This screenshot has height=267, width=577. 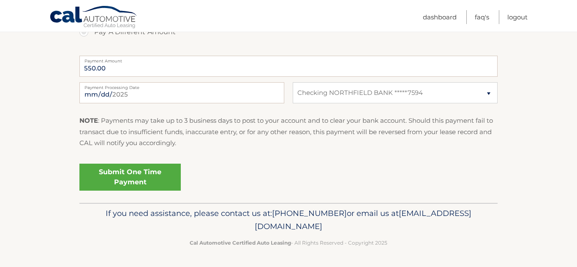 What do you see at coordinates (288, 59) in the screenshot?
I see `label: Payment Amount` at bounding box center [288, 59].